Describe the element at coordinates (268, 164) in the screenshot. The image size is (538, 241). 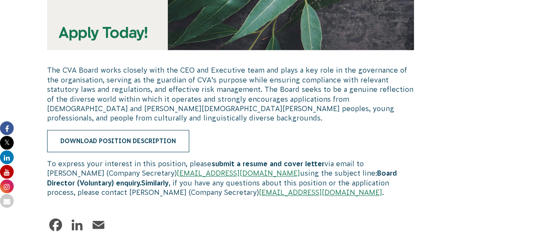
I see `strong: submit a resume and cover letter` at that location.